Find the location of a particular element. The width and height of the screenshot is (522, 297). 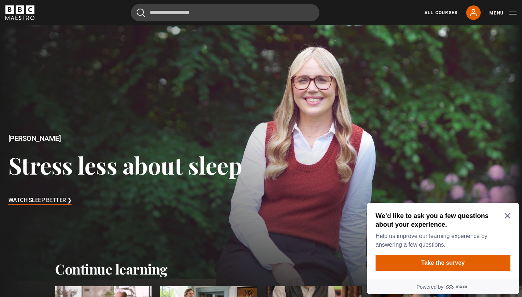

div: Optional study invitation is located at coordinates (79, 49).